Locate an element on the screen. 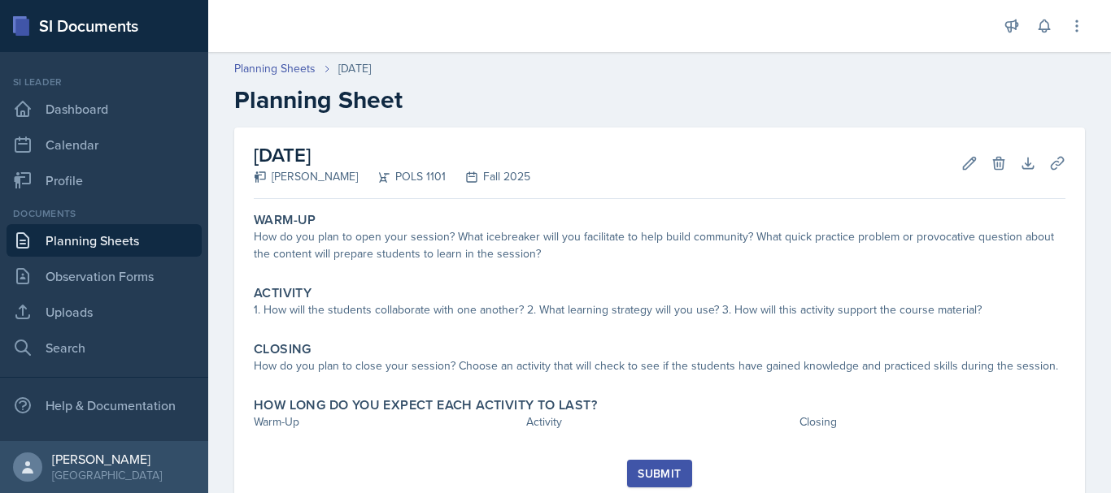 The width and height of the screenshot is (1111, 493). div: How do you plan to open your session? What icebreaker will you facilitate to help build community... is located at coordinates (659, 246).